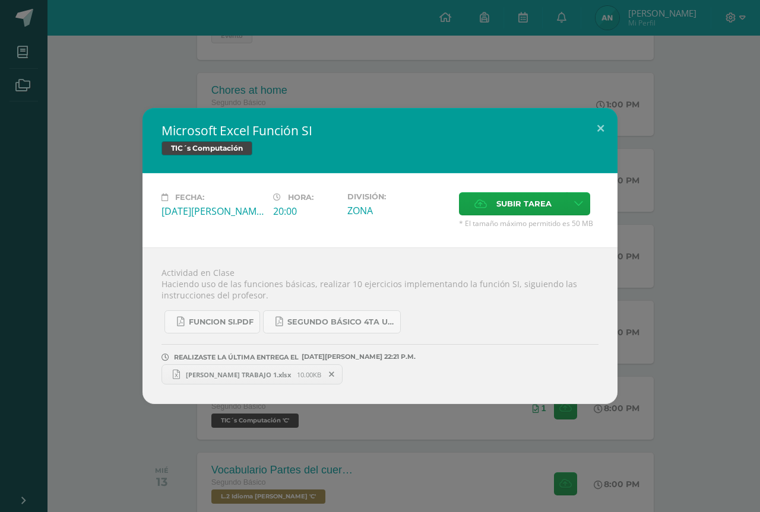  I want to click on span: 10.00KB, so click(309, 375).